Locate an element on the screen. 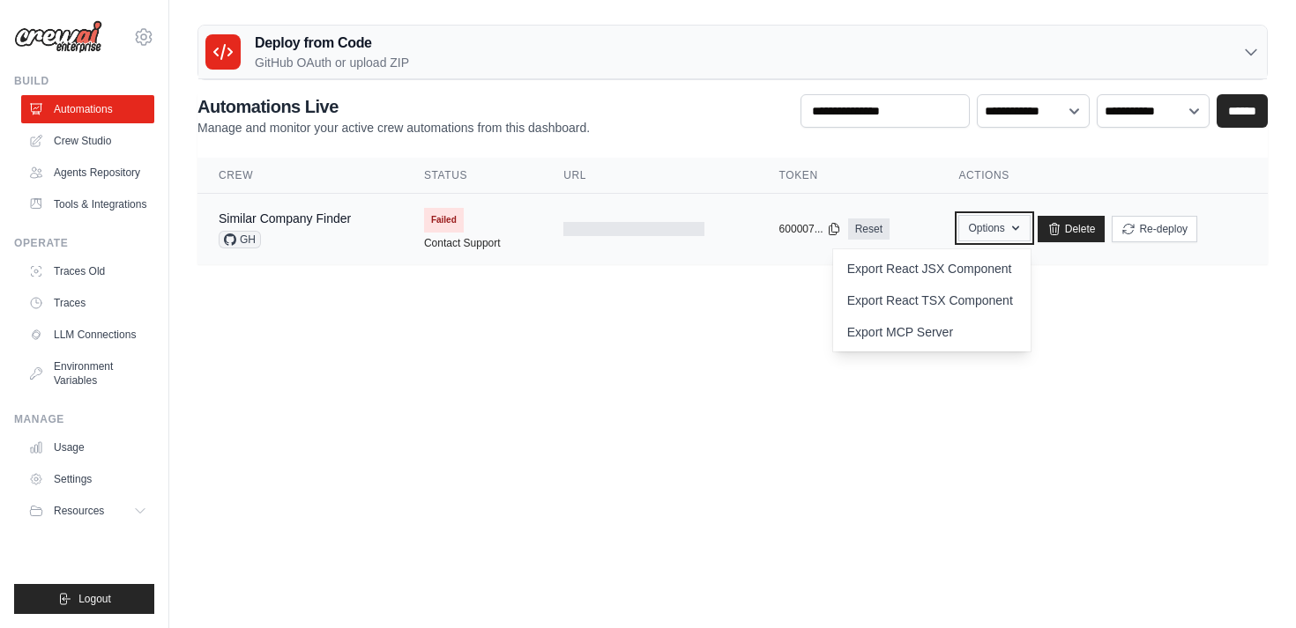 The height and width of the screenshot is (628, 1296). a: Delete is located at coordinates (1071, 229).